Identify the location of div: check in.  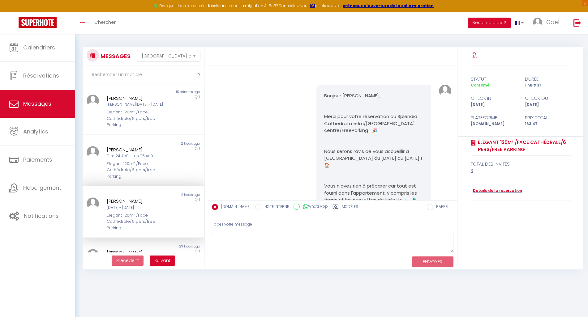
(494, 98).